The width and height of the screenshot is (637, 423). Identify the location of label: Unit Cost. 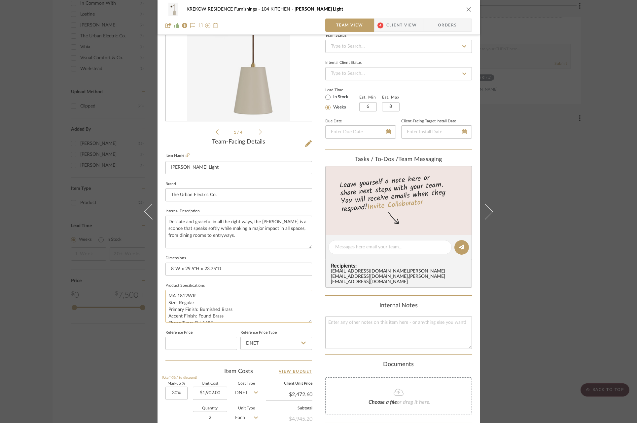
(210, 383).